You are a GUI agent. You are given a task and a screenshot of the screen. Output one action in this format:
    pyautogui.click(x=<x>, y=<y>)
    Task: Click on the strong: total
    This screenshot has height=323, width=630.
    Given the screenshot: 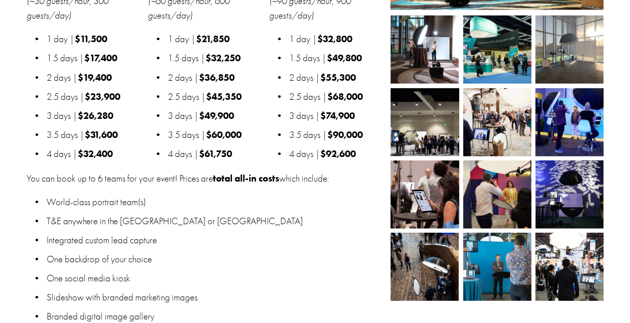 What is the action you would take?
    pyautogui.click(x=222, y=178)
    